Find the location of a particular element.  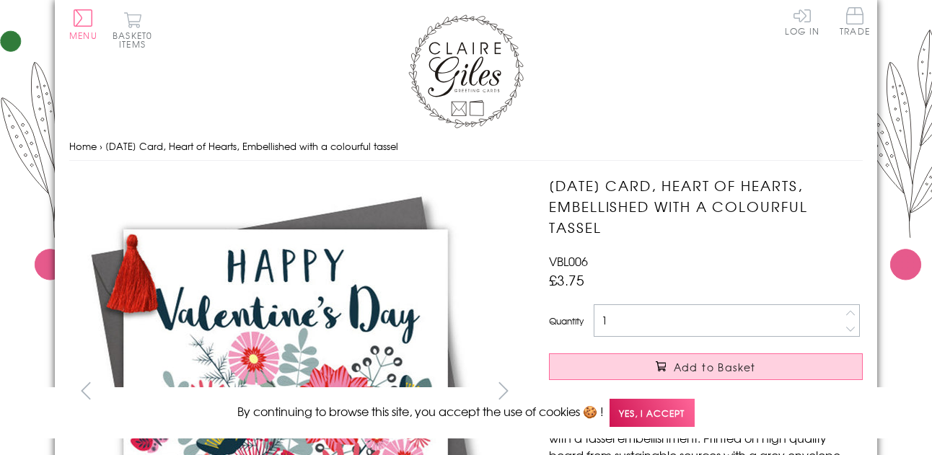

span: Add to Basket is located at coordinates (715, 367).